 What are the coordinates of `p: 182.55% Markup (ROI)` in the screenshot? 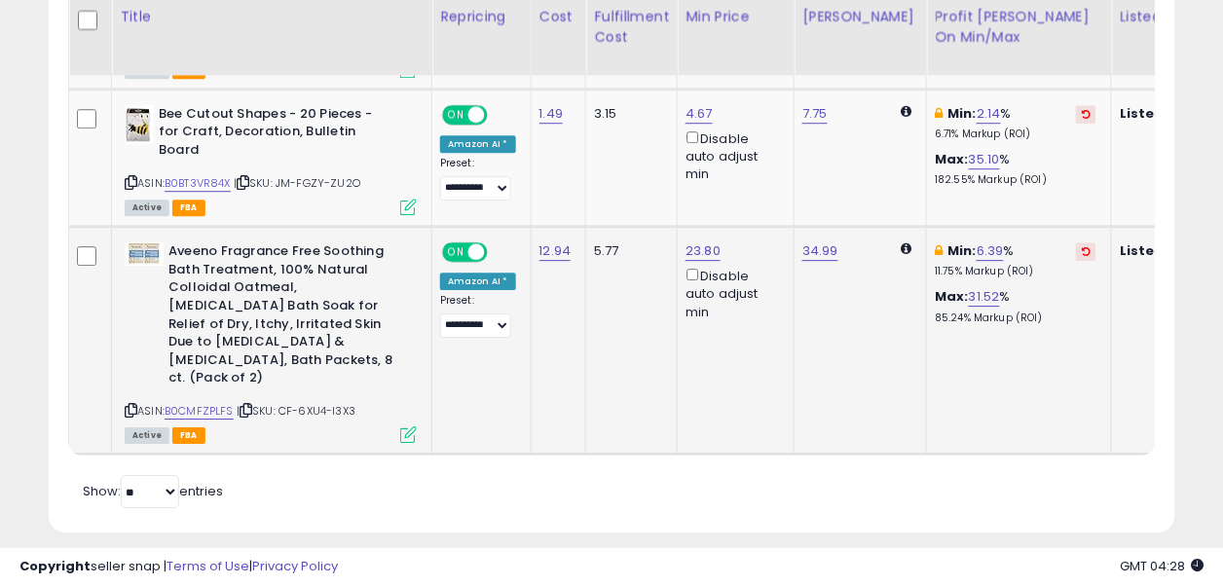 It's located at (1016, 180).